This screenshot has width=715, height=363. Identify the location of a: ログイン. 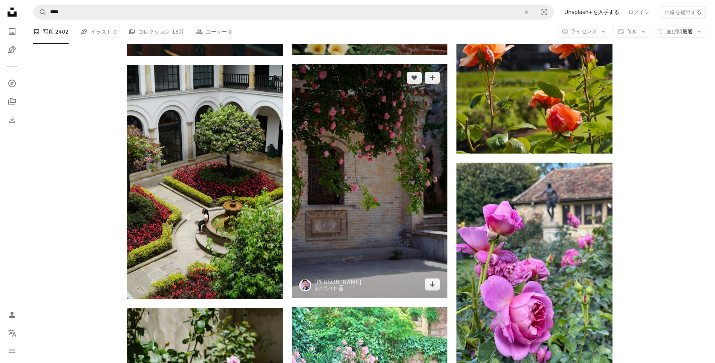
(639, 12).